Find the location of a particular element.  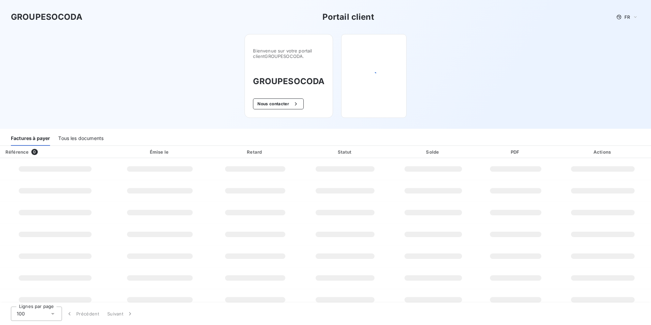

span: 0 is located at coordinates (34, 152).